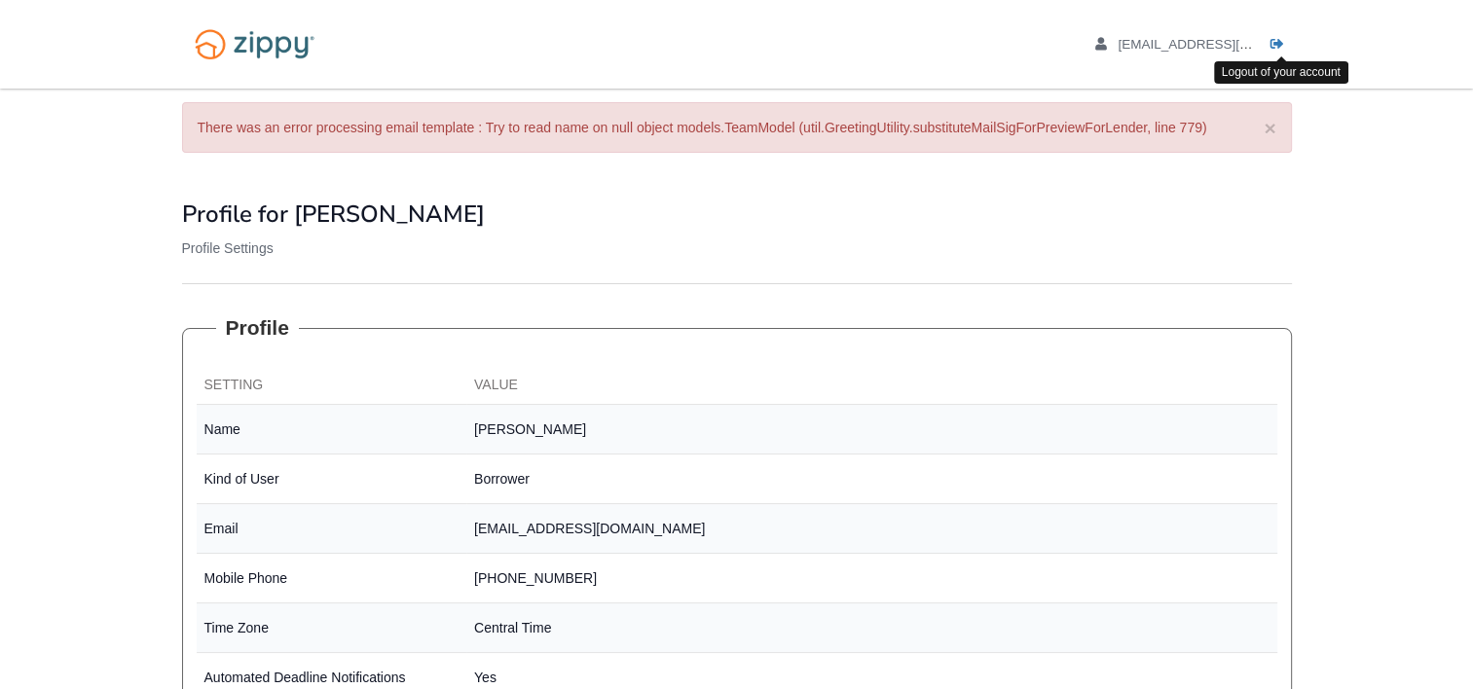  Describe the element at coordinates (332, 529) in the screenshot. I see `td: Email` at that location.